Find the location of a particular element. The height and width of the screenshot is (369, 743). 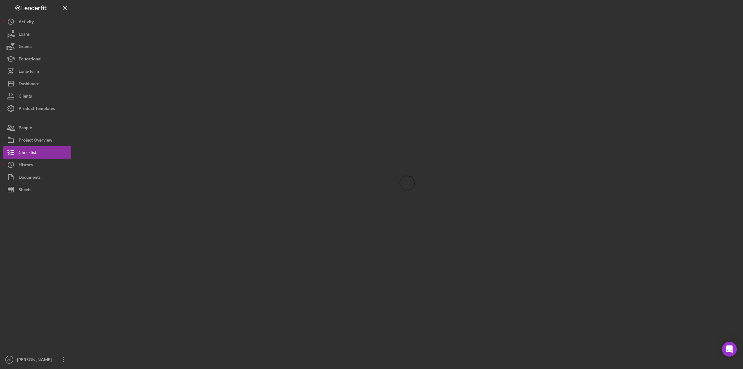

button: Product Templates is located at coordinates (37, 108).